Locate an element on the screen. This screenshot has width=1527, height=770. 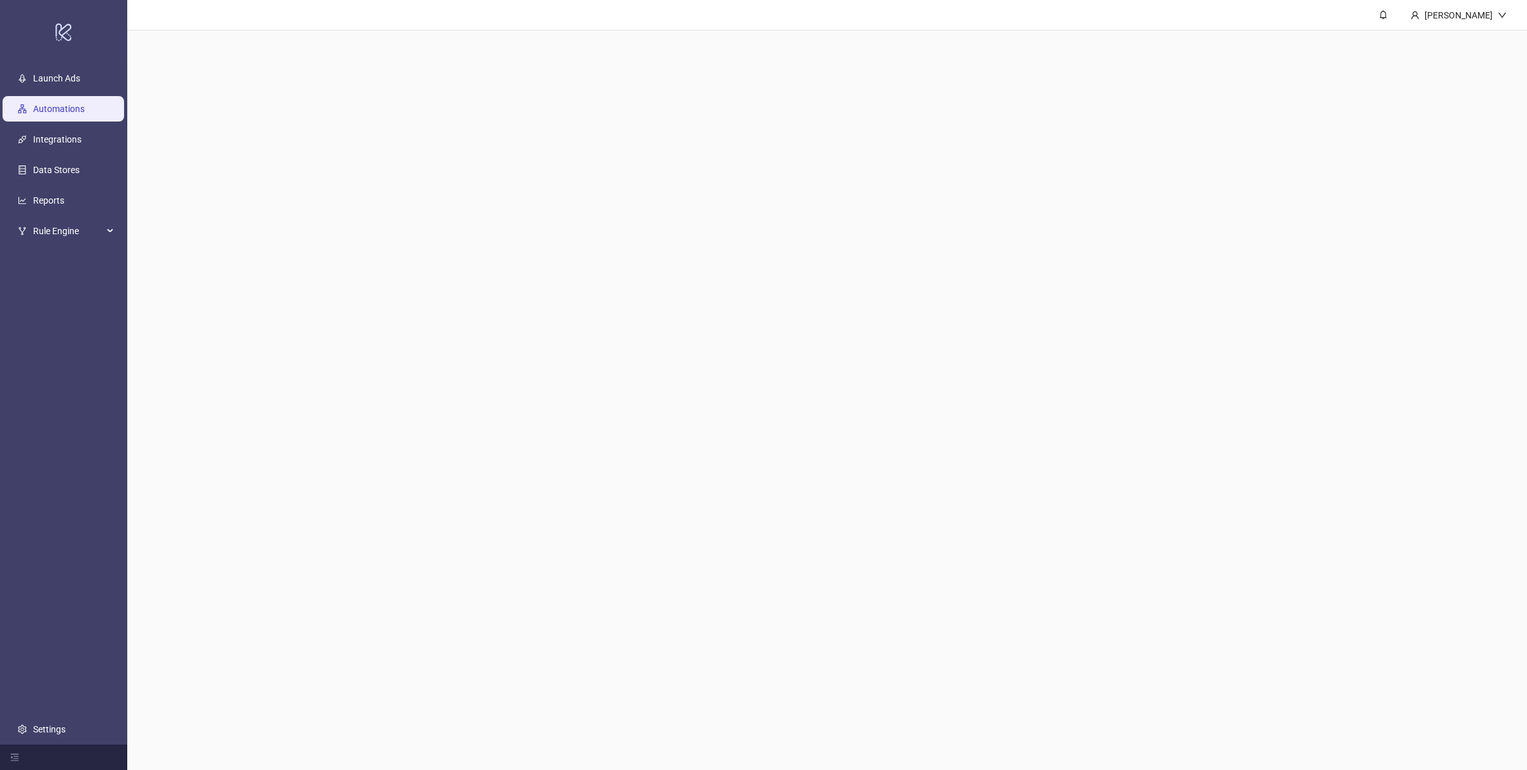
span: down is located at coordinates (1502, 15).